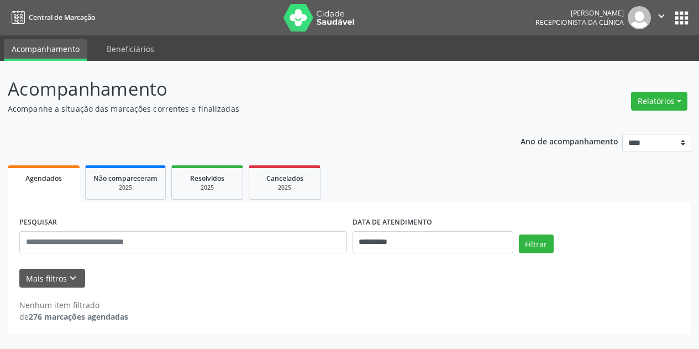 This screenshot has height=349, width=699. I want to click on div: Nenhum item filtrado, so click(73, 304).